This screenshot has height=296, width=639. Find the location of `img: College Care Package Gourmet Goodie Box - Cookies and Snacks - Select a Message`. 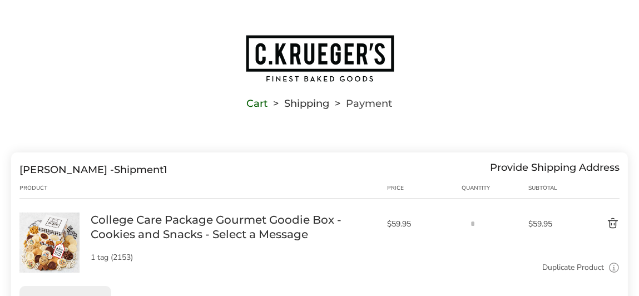

img: College Care Package Gourmet Goodie Box - Cookies and Snacks - Select a Message is located at coordinates (49, 242).